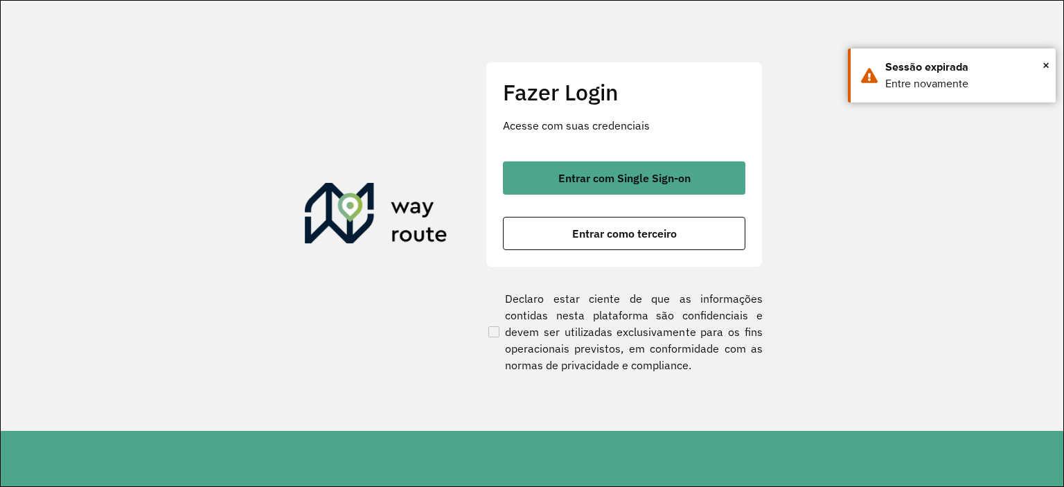  I want to click on button: Close, so click(1046, 65).